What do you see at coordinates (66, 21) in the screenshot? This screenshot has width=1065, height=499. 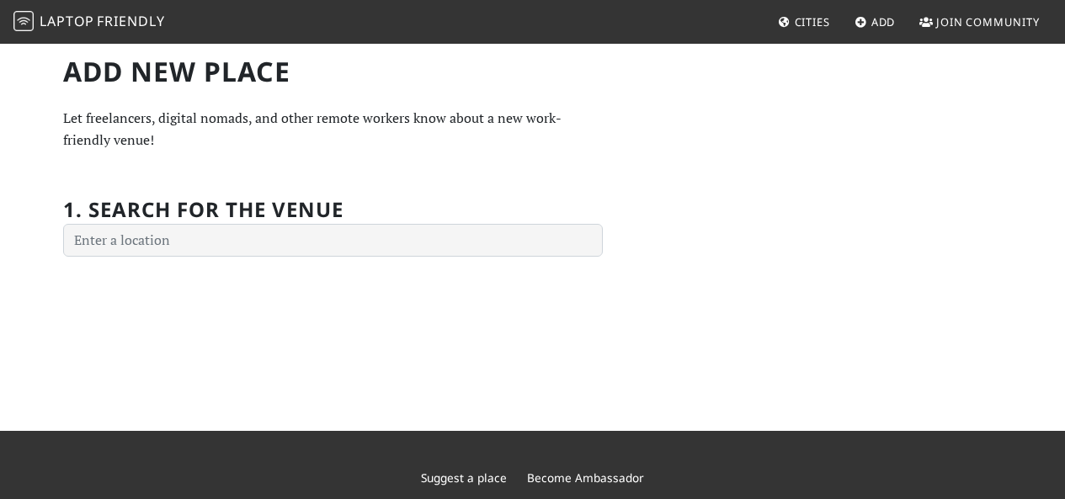 I see `span: Laptop` at bounding box center [66, 21].